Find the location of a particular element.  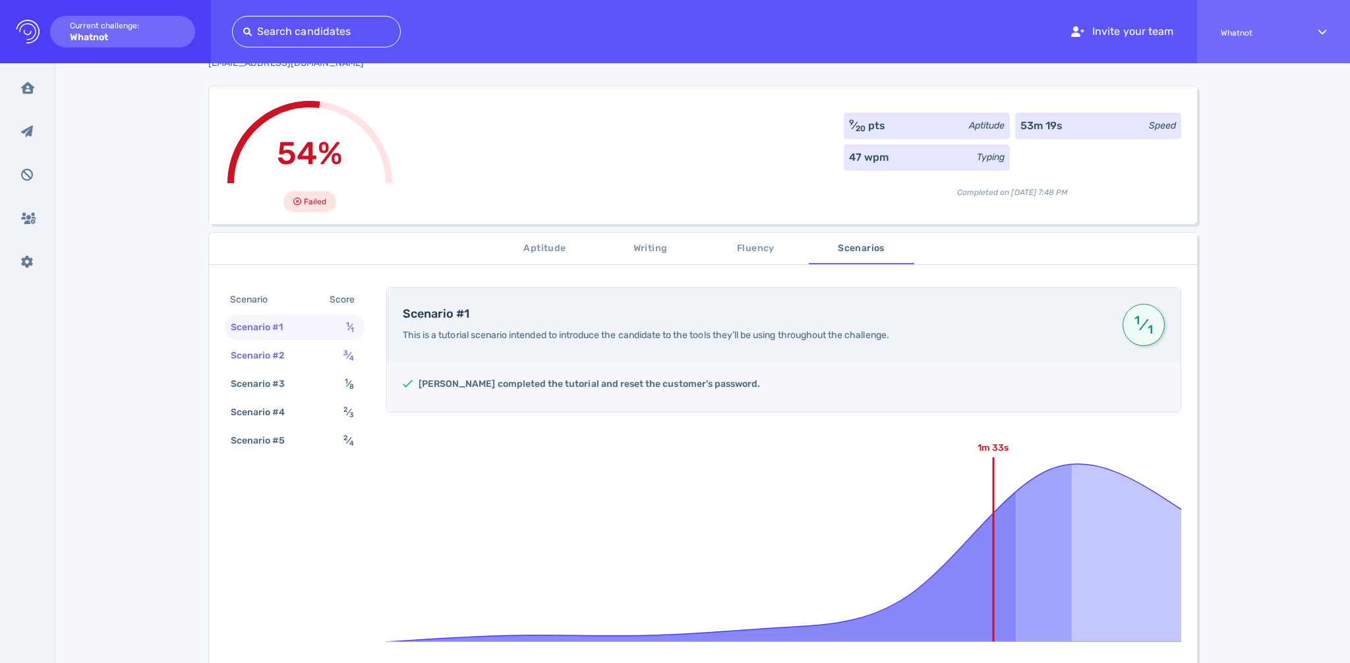

div: 47 wpm is located at coordinates (869, 158).